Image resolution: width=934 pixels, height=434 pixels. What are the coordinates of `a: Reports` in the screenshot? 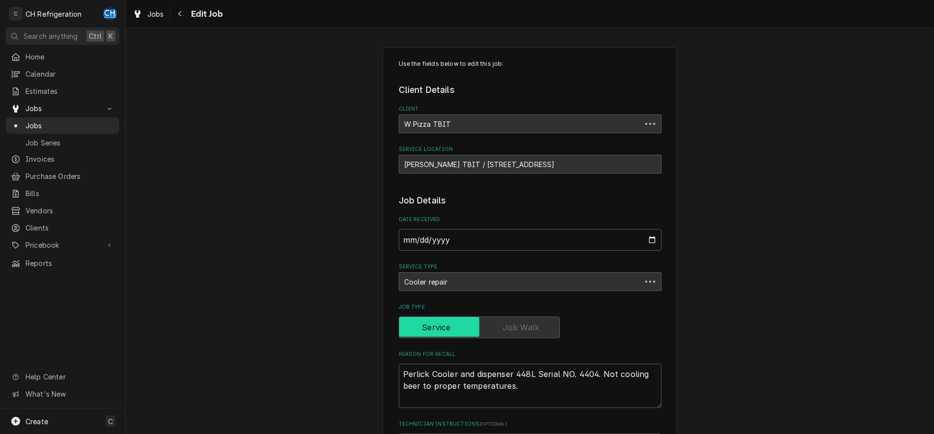 It's located at (62, 263).